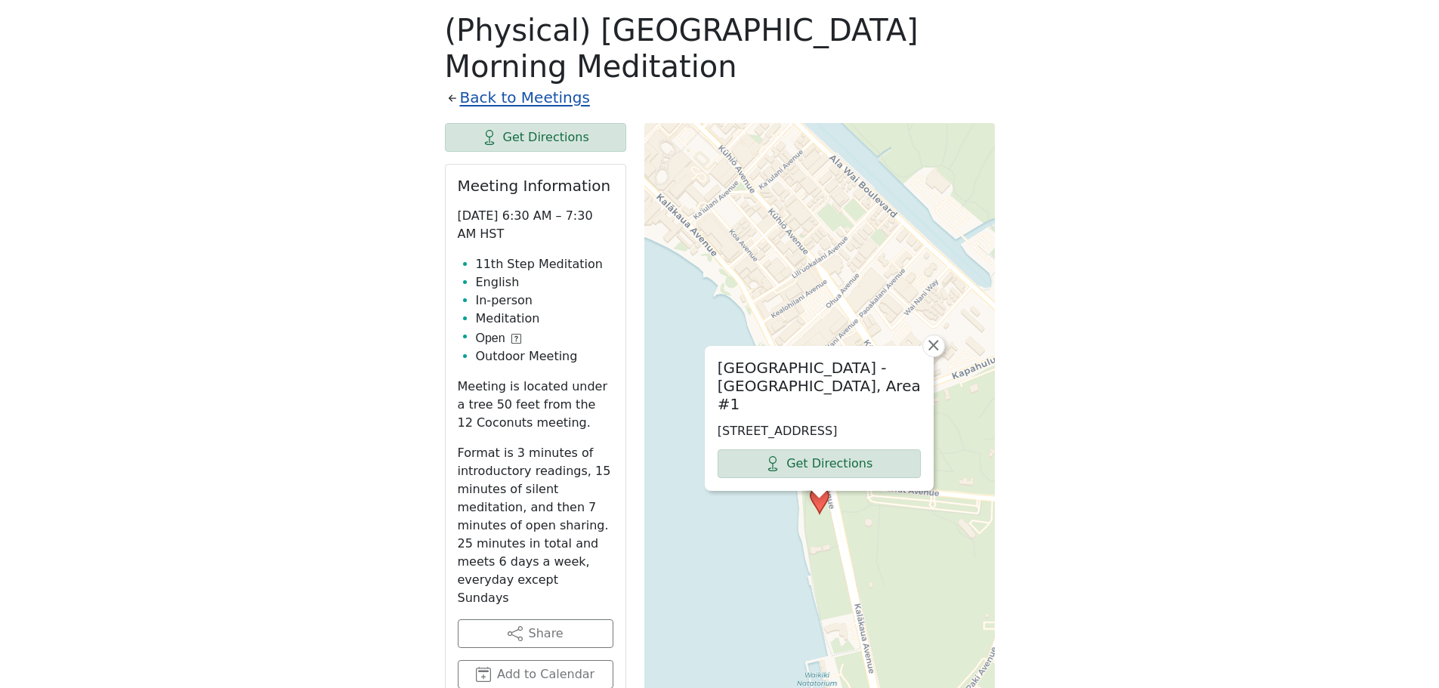 The height and width of the screenshot is (688, 1439). What do you see at coordinates (535, 186) in the screenshot?
I see `h2: Meeting Information` at bounding box center [535, 186].